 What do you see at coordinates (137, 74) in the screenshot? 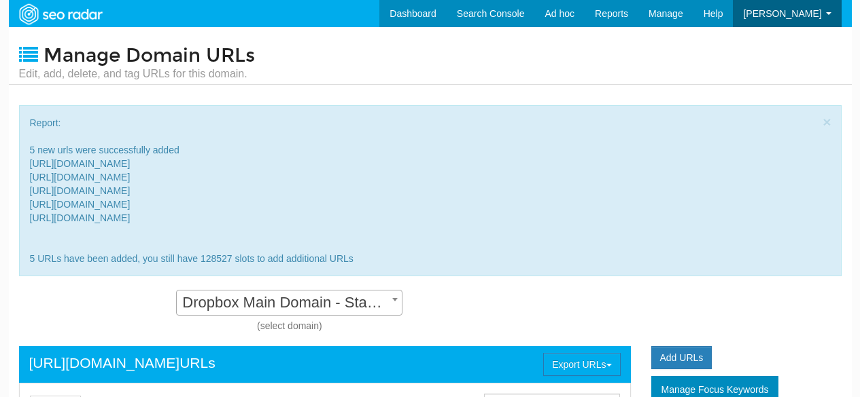
I see `small: Edit, add, delete, and tag URLs for this domain.` at bounding box center [137, 74].